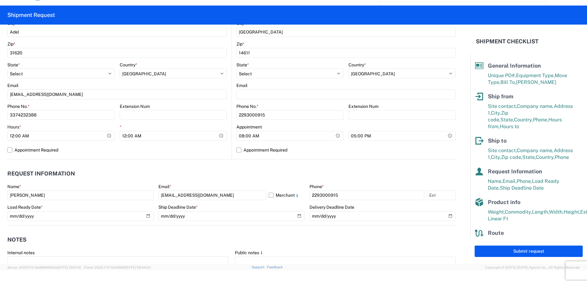  I want to click on label: Appointment, so click(249, 127).